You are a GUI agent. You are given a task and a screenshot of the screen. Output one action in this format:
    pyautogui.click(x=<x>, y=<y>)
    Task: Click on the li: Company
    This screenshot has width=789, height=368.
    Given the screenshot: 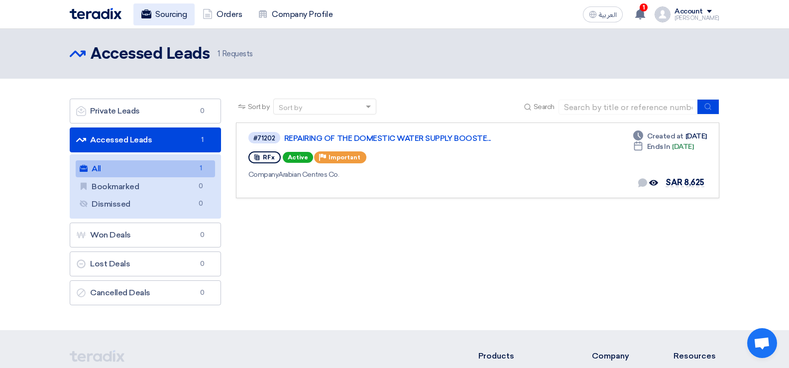 What is the action you would take?
    pyautogui.click(x=618, y=356)
    